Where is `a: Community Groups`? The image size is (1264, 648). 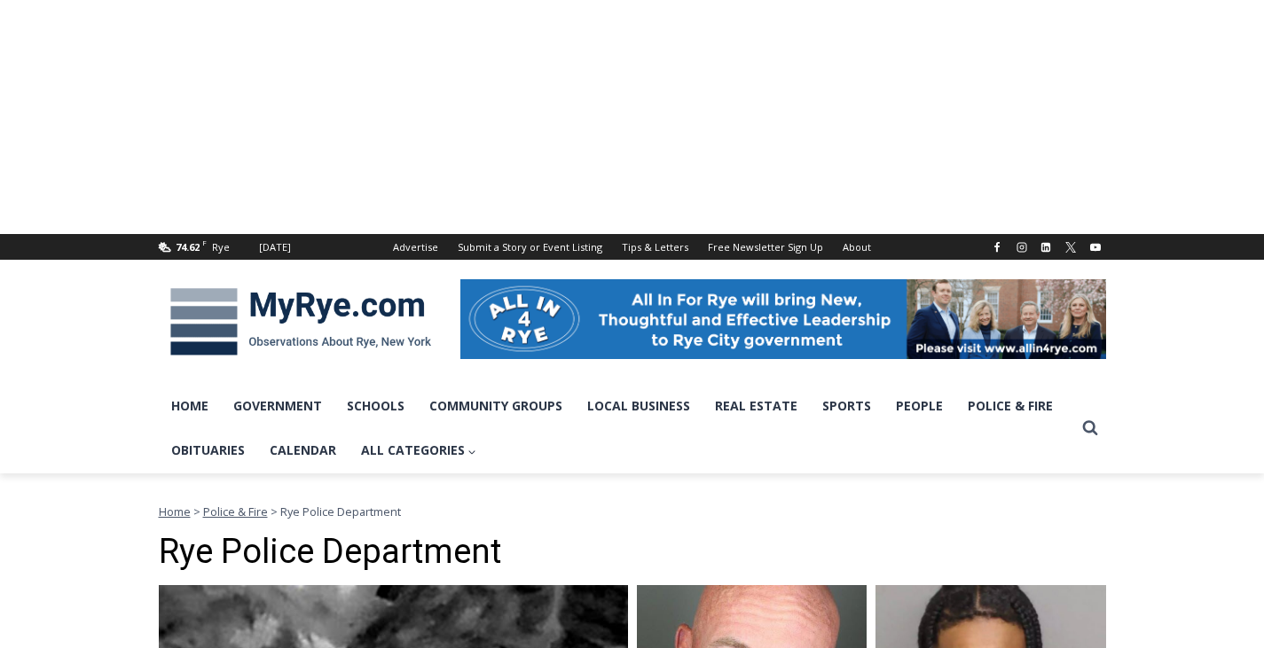
a: Community Groups is located at coordinates (496, 406).